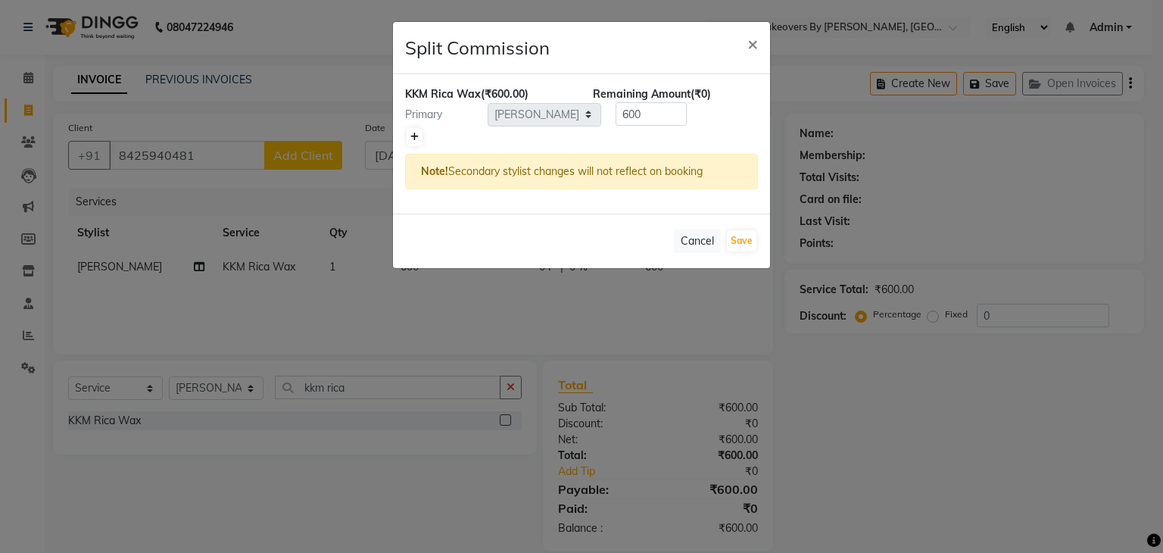  What do you see at coordinates (753, 43) in the screenshot?
I see `button: Close` at bounding box center [753, 43].